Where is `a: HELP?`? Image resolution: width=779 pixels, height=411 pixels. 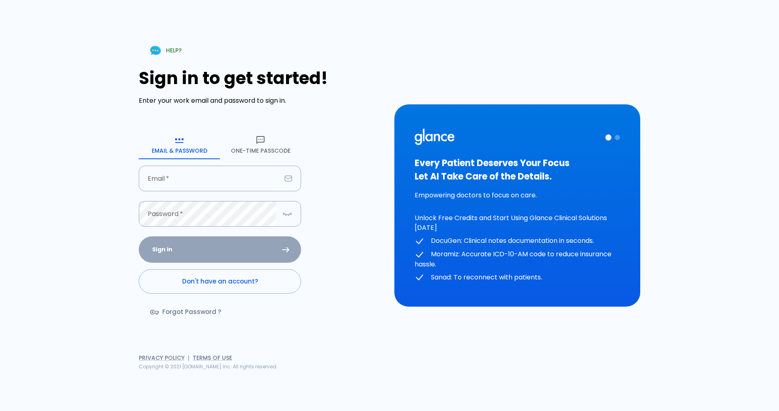
a: HELP? is located at coordinates (165, 50).